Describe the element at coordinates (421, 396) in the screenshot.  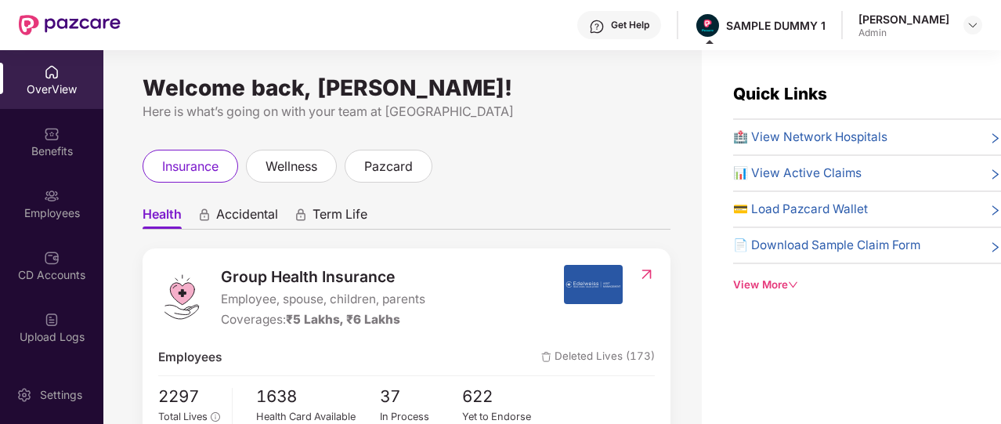
I see `span: 37` at that location.